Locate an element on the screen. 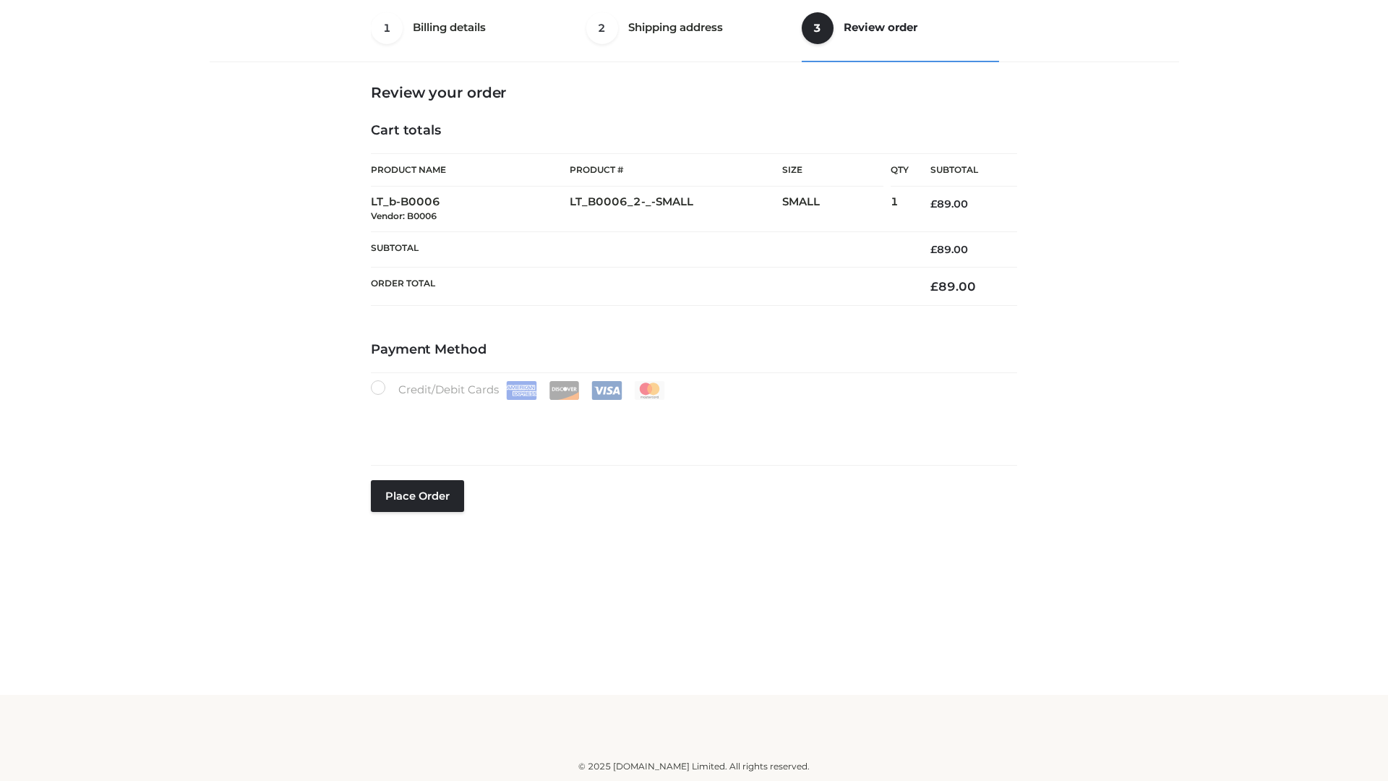 The height and width of the screenshot is (781, 1388). h4: Cart totals is located at coordinates (694, 131).